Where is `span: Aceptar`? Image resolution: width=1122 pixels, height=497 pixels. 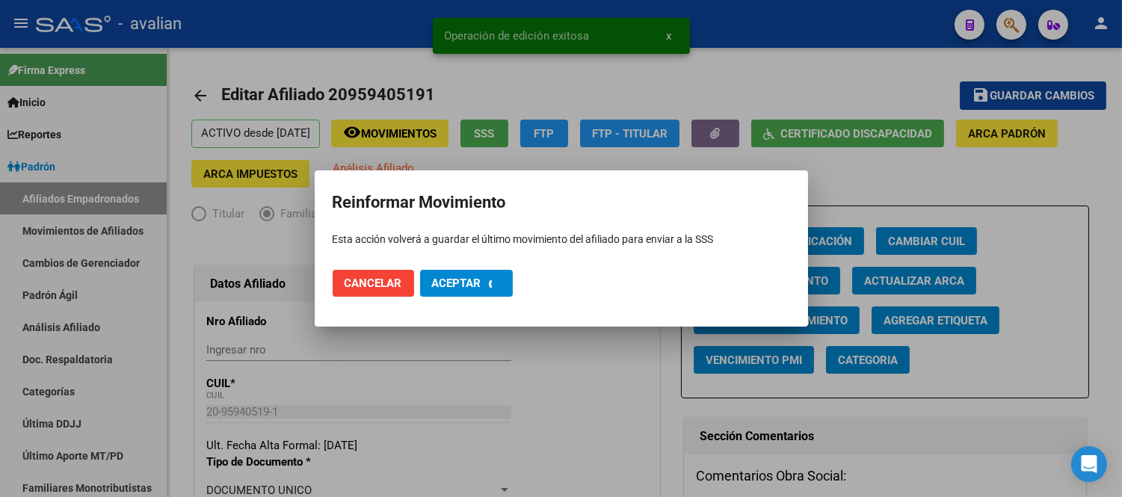
span: Aceptar is located at coordinates (457, 283).